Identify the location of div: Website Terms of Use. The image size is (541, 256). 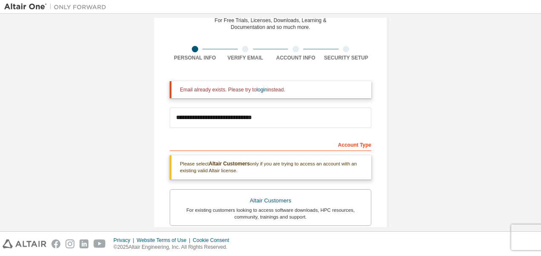
(165, 240).